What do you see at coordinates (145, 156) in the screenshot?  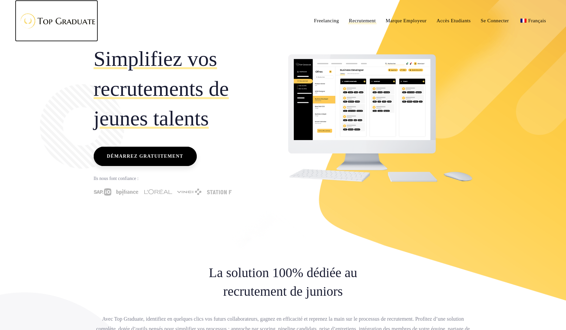 I see `a: Démarrez gratuitement` at bounding box center [145, 156].